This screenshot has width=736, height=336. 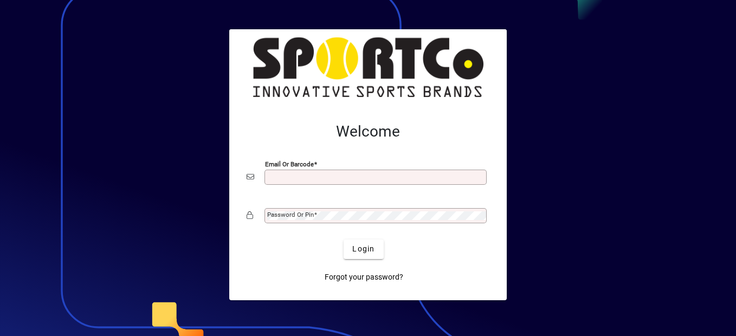 I want to click on span: Login, so click(x=363, y=249).